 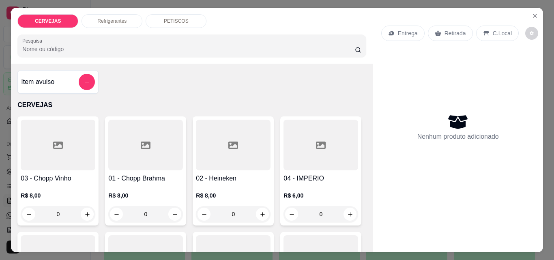 What do you see at coordinates (455, 33) in the screenshot?
I see `p: Retirada` at bounding box center [455, 33].